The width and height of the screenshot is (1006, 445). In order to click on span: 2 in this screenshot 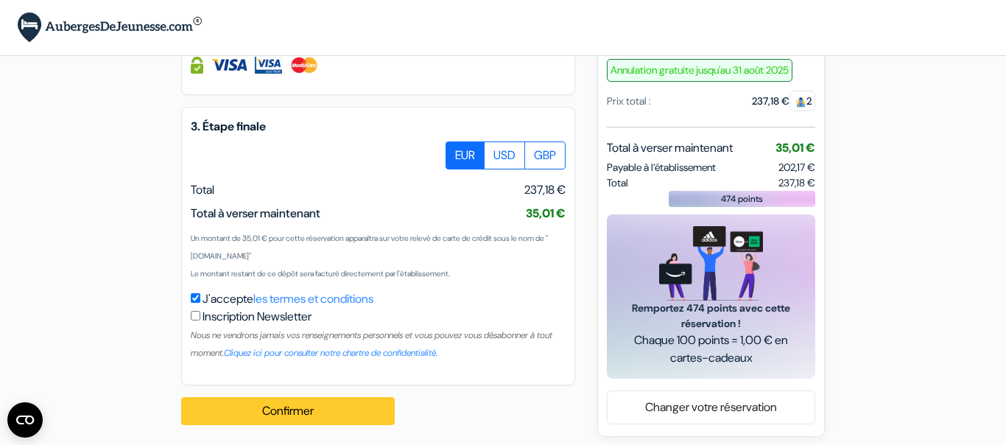, I will do `click(802, 101)`.